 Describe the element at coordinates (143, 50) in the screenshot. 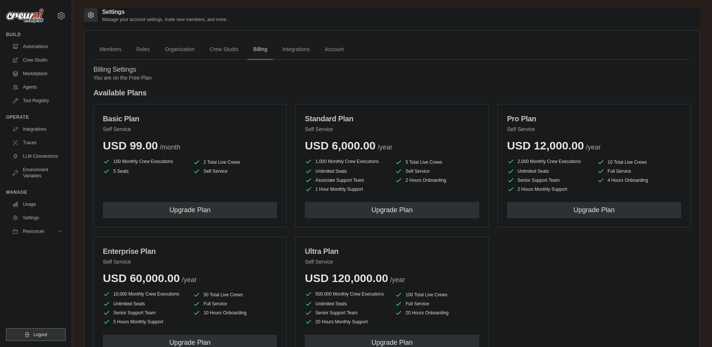

I see `a: Roles` at that location.